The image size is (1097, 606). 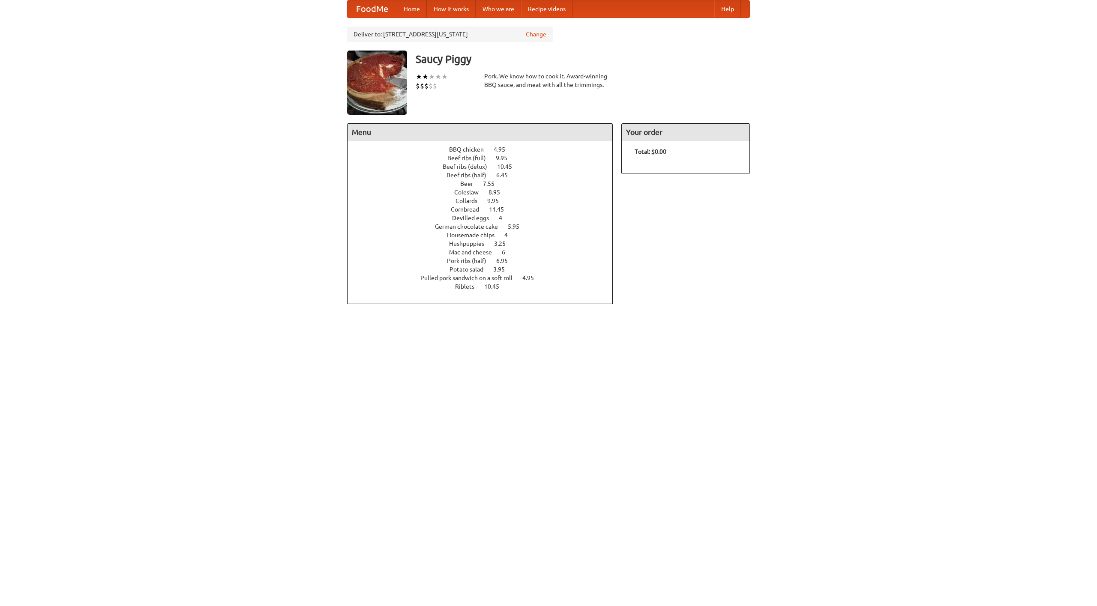 What do you see at coordinates (536, 34) in the screenshot?
I see `a: Change` at bounding box center [536, 34].